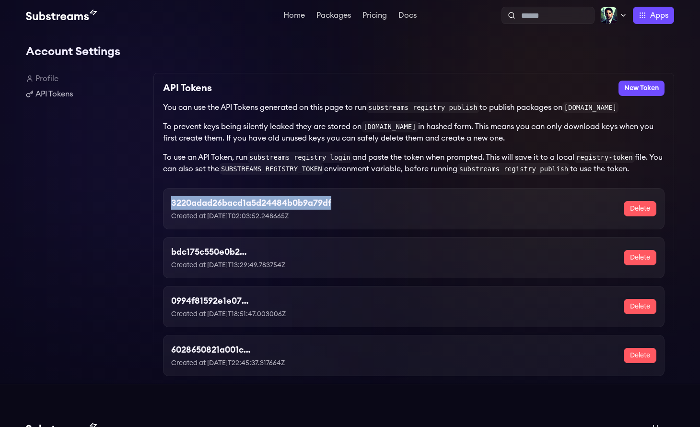 This screenshot has width=700, height=427. What do you see at coordinates (350, 52) in the screenshot?
I see `h1: Account Settings` at bounding box center [350, 52].